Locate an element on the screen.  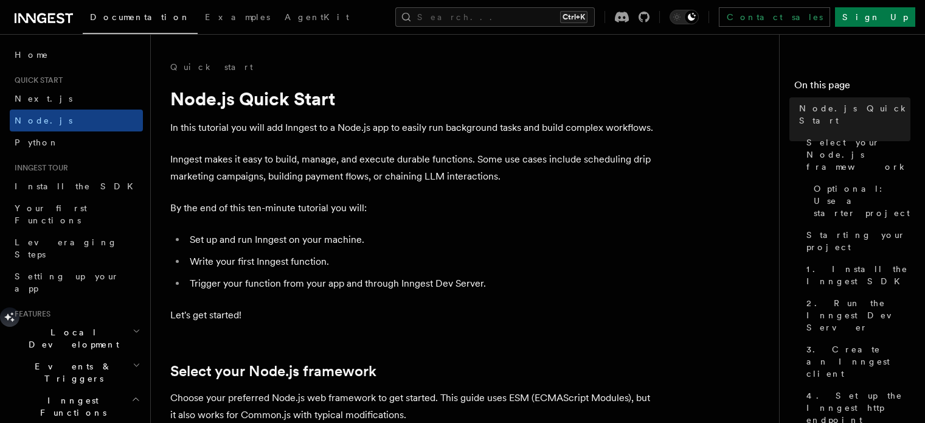
span: Documentation is located at coordinates (140, 17).